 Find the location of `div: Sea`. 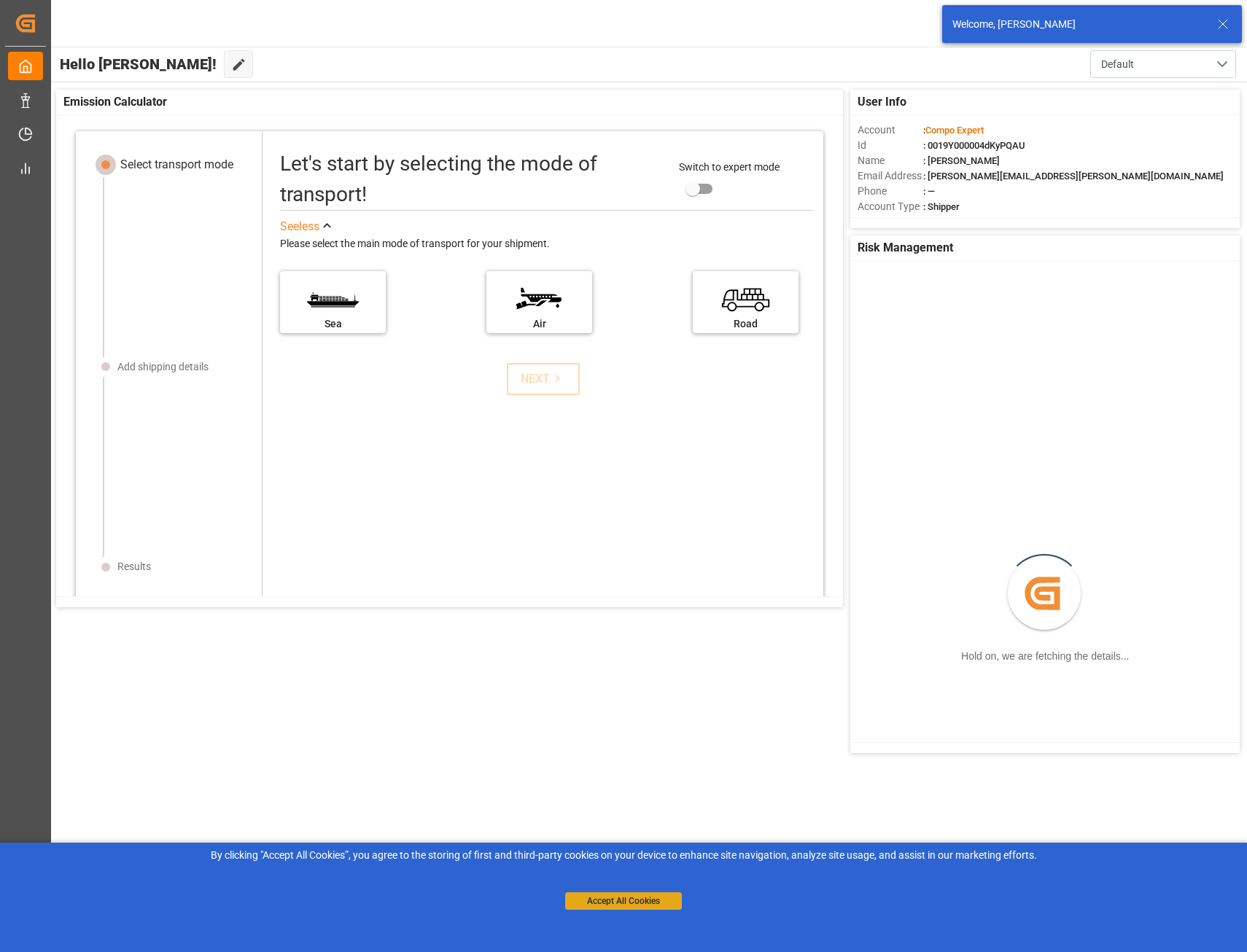

div: Sea is located at coordinates (333, 323).